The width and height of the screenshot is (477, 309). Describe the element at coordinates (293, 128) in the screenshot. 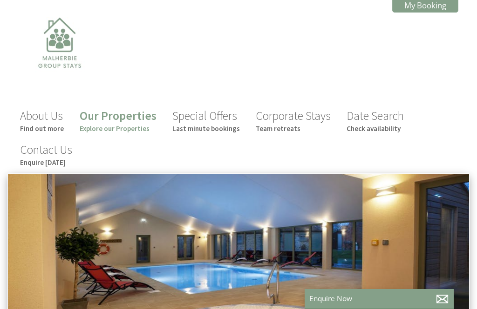

I see `small: Team retreats` at that location.